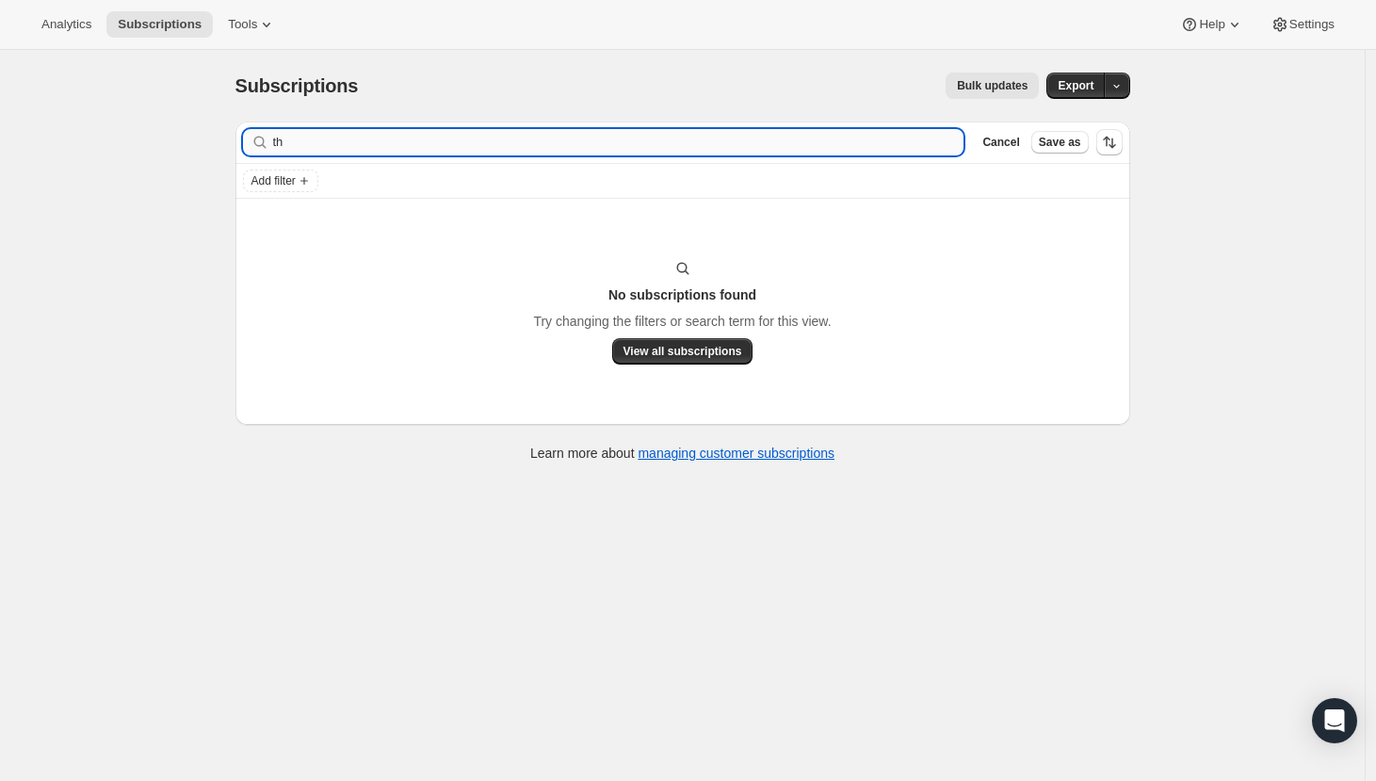 The height and width of the screenshot is (781, 1376). I want to click on button: Sort the results, so click(1110, 142).